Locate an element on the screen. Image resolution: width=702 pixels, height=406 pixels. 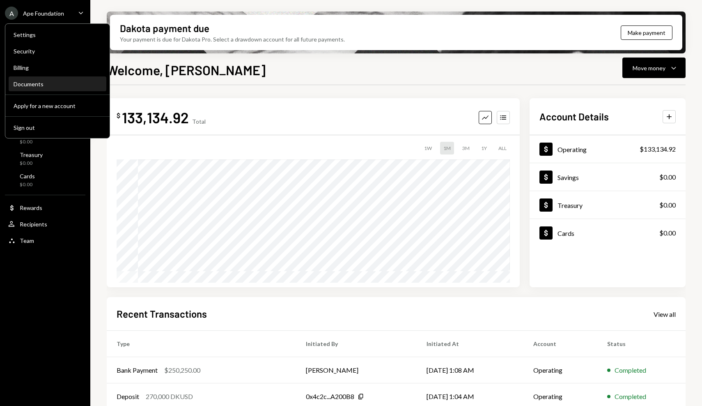
div: 1M is located at coordinates (447, 148).